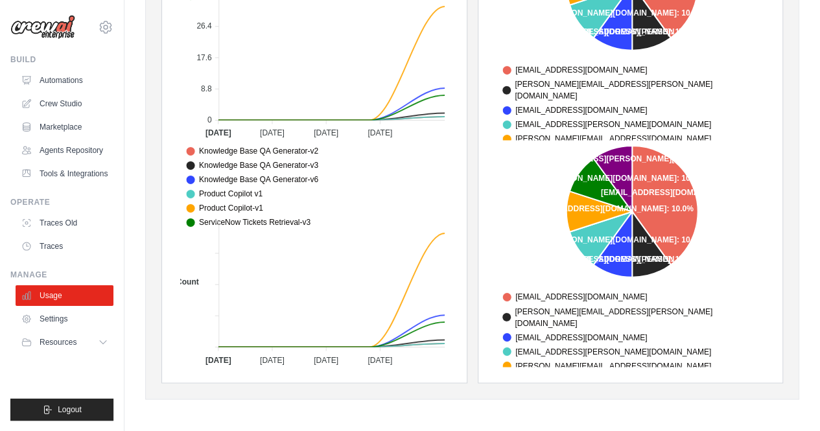  I want to click on text: Cumulative Count, so click(165, 282).